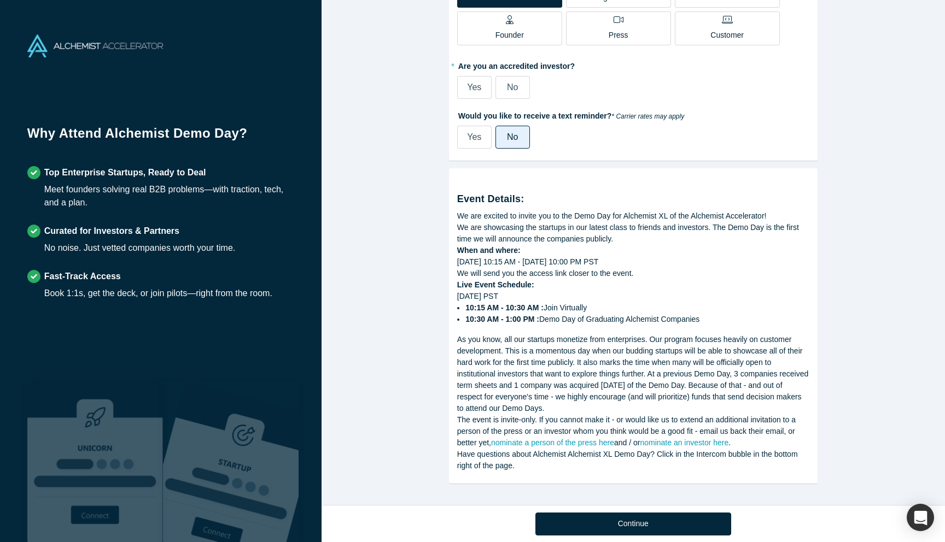 This screenshot has height=542, width=945. What do you see at coordinates (552, 443) in the screenshot?
I see `a: nominate a person of the press here` at bounding box center [552, 443].